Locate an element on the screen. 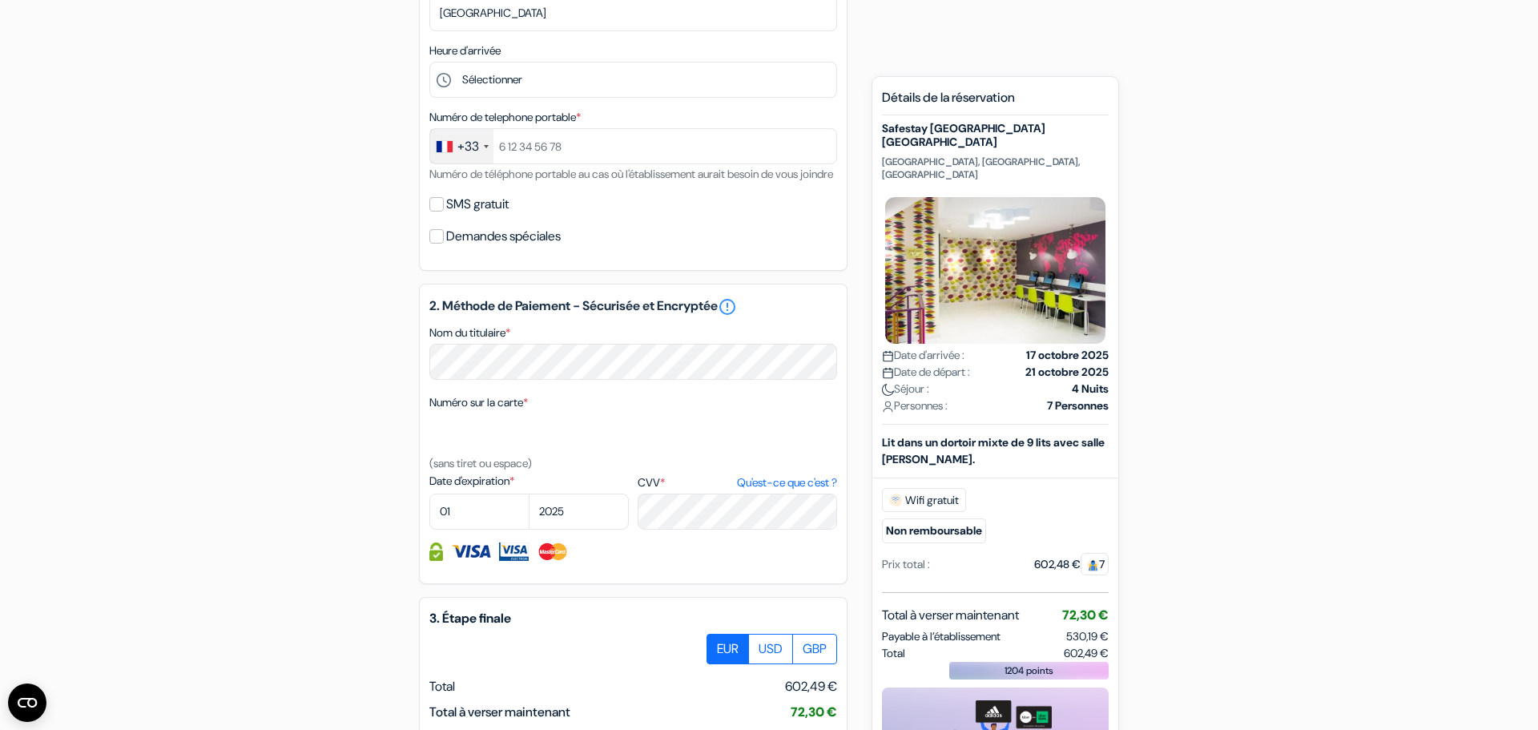 The width and height of the screenshot is (1538, 730). label: Nom du titulaire is located at coordinates (469, 332).